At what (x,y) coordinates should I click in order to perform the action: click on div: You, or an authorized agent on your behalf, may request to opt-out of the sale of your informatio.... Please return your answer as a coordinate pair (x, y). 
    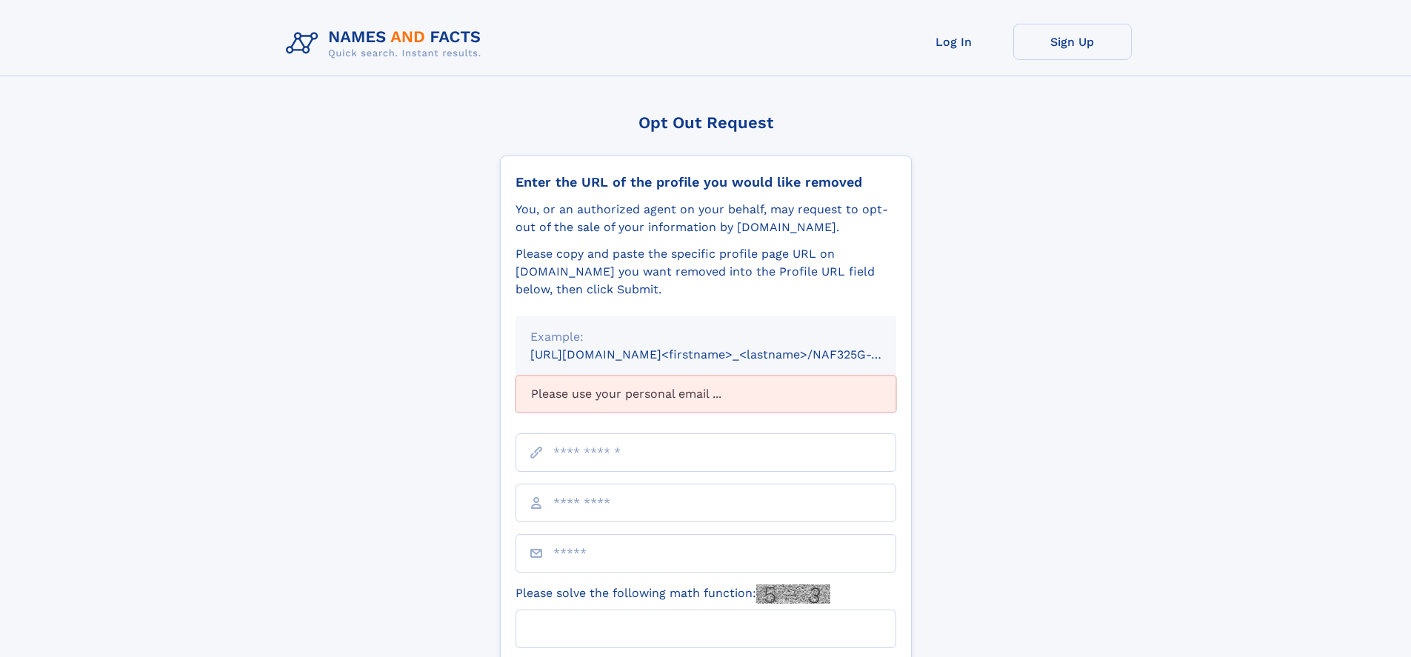
    Looking at the image, I should click on (706, 219).